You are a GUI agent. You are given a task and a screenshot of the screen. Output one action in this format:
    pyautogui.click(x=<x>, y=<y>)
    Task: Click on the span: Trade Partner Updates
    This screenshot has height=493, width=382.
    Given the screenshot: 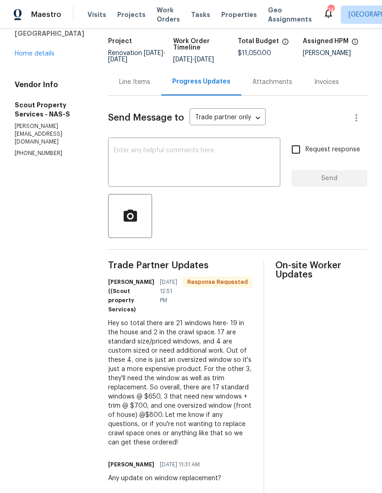 What is the action you would take?
    pyautogui.click(x=180, y=265)
    